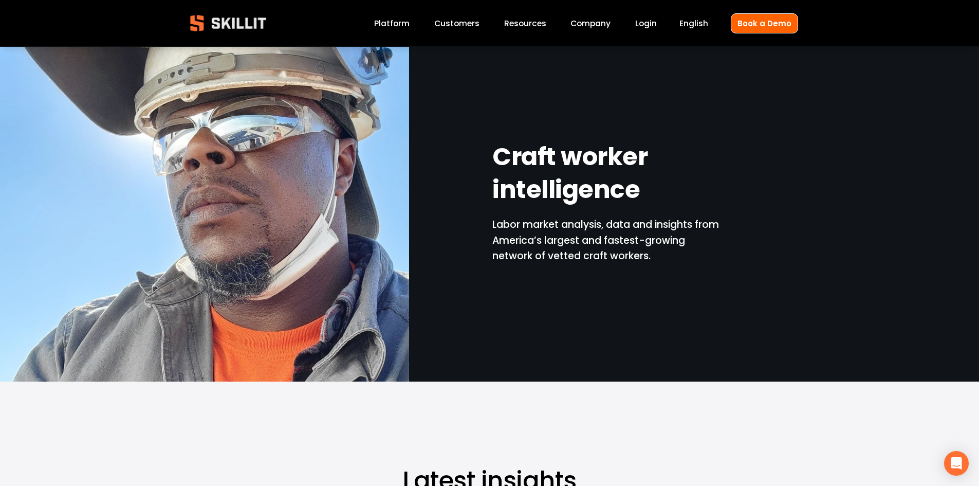 This screenshot has width=979, height=486. What do you see at coordinates (606, 241) in the screenshot?
I see `p: Labor market analysis, data and insights from America’s largest and fastest-growing network of ve...` at bounding box center [606, 241].